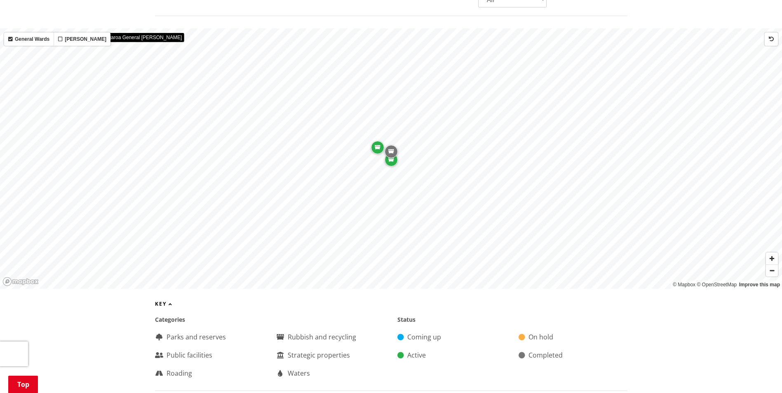 The height and width of the screenshot is (393, 782). I want to click on div: Public facilities, so click(209, 355).